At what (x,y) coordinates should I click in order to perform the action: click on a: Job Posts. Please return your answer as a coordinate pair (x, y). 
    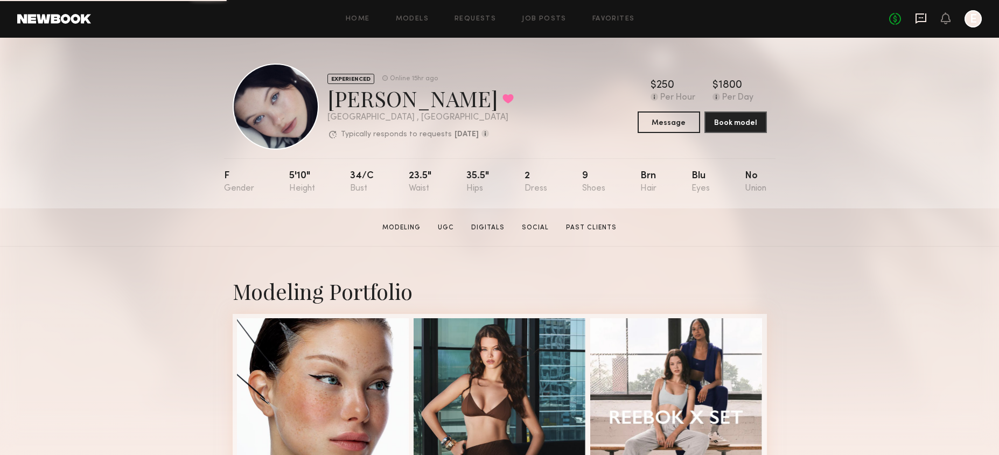
    Looking at the image, I should click on (544, 19).